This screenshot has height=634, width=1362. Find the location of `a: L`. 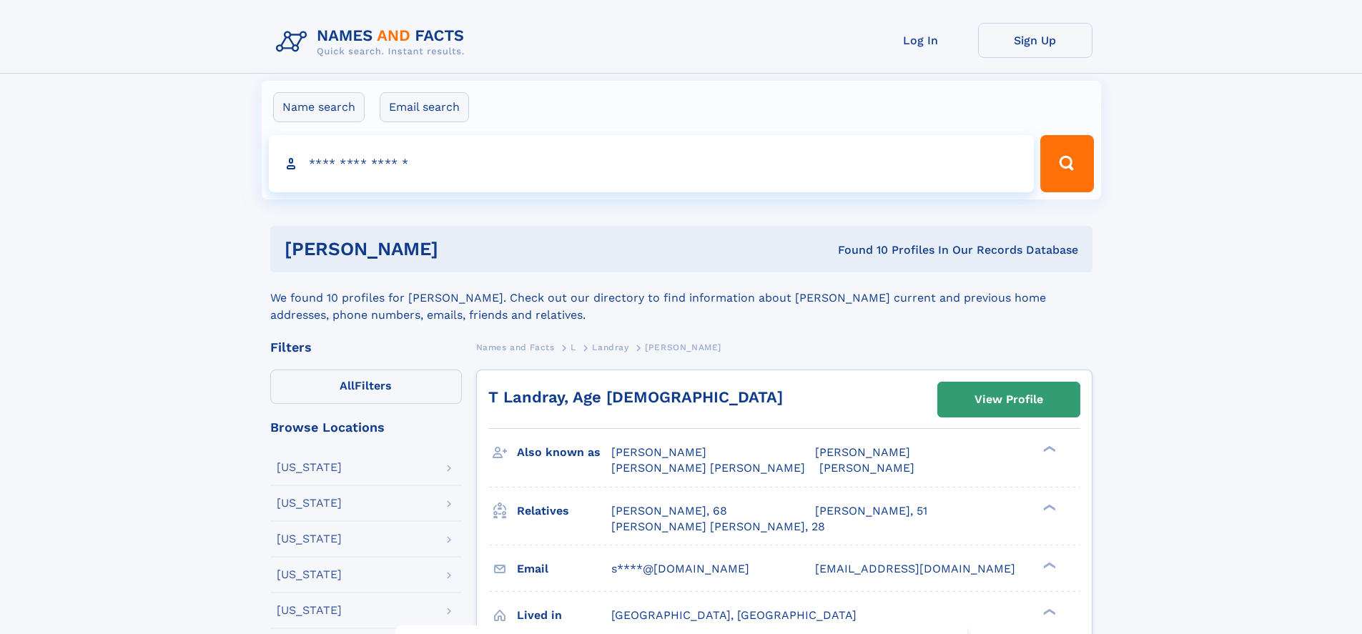

a: L is located at coordinates (573, 347).